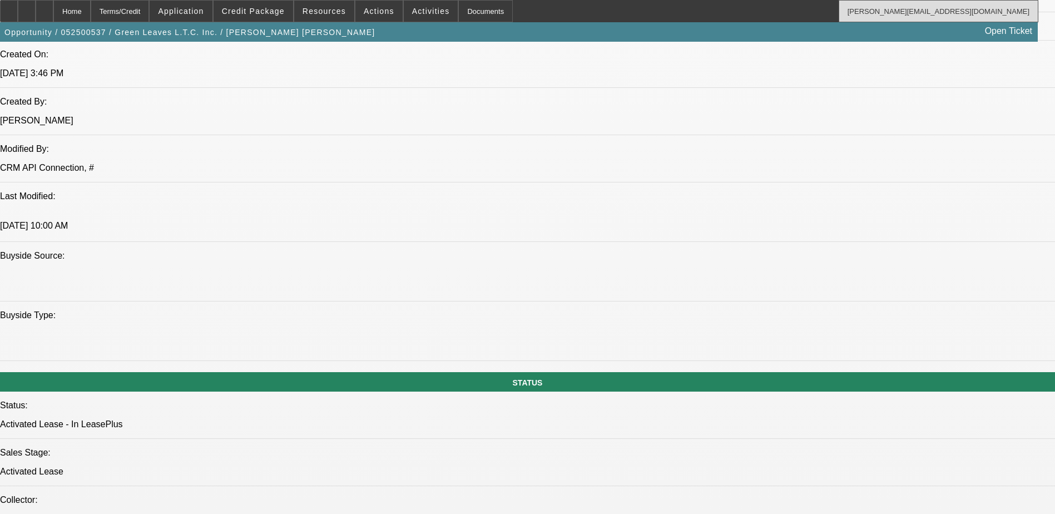 This screenshot has height=514, width=1055. What do you see at coordinates (431, 11) in the screenshot?
I see `span: Activities` at bounding box center [431, 11].